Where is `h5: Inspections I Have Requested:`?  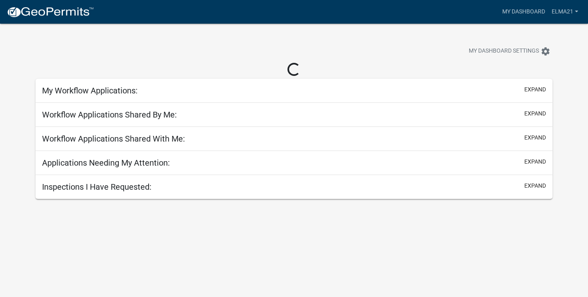 h5: Inspections I Have Requested: is located at coordinates (97, 187).